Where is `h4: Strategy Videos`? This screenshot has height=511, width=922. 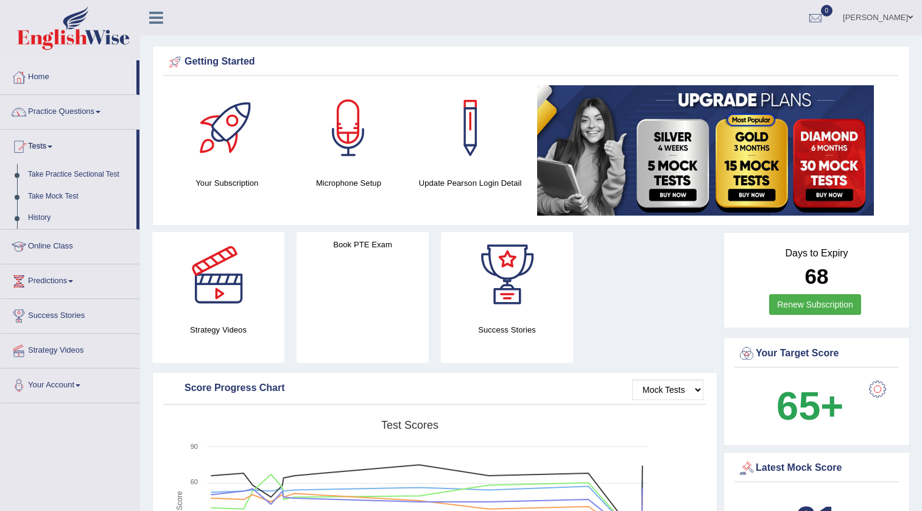
h4: Strategy Videos is located at coordinates (218, 329).